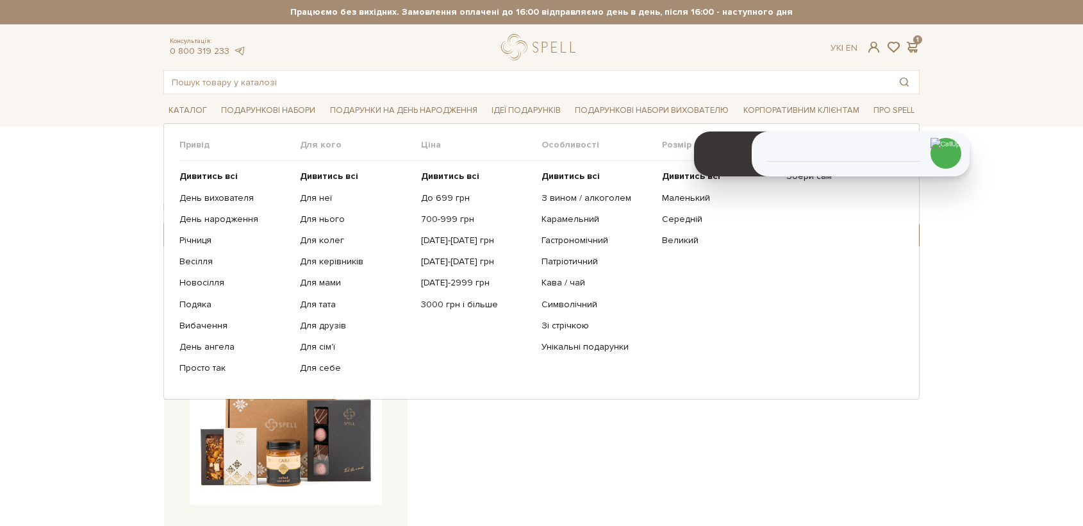 The image size is (1083, 526). Describe the element at coordinates (235, 219) in the screenshot. I see `a: День народження` at that location.